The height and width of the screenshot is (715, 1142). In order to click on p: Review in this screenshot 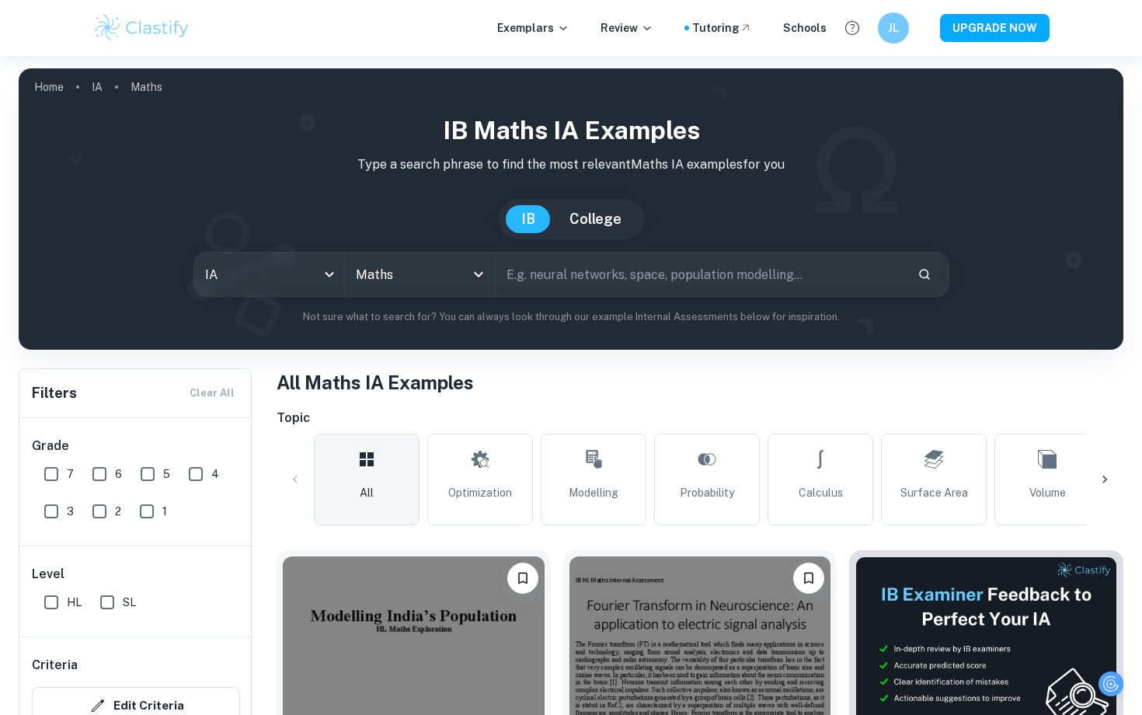, I will do `click(627, 28)`.